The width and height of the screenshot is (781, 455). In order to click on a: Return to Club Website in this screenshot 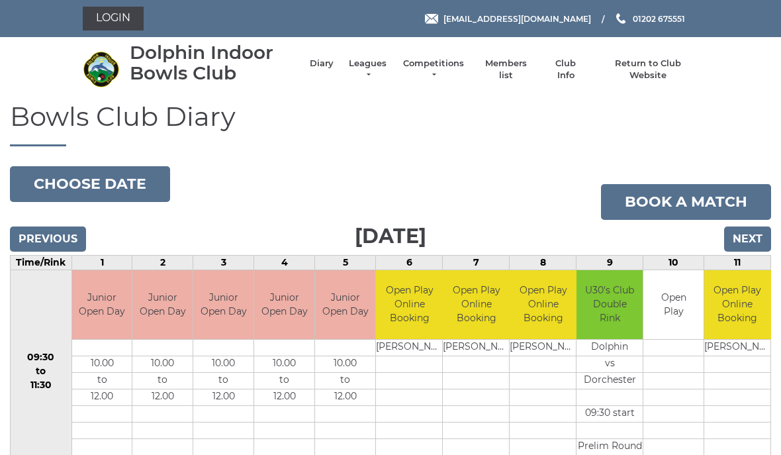, I will do `click(648, 70)`.